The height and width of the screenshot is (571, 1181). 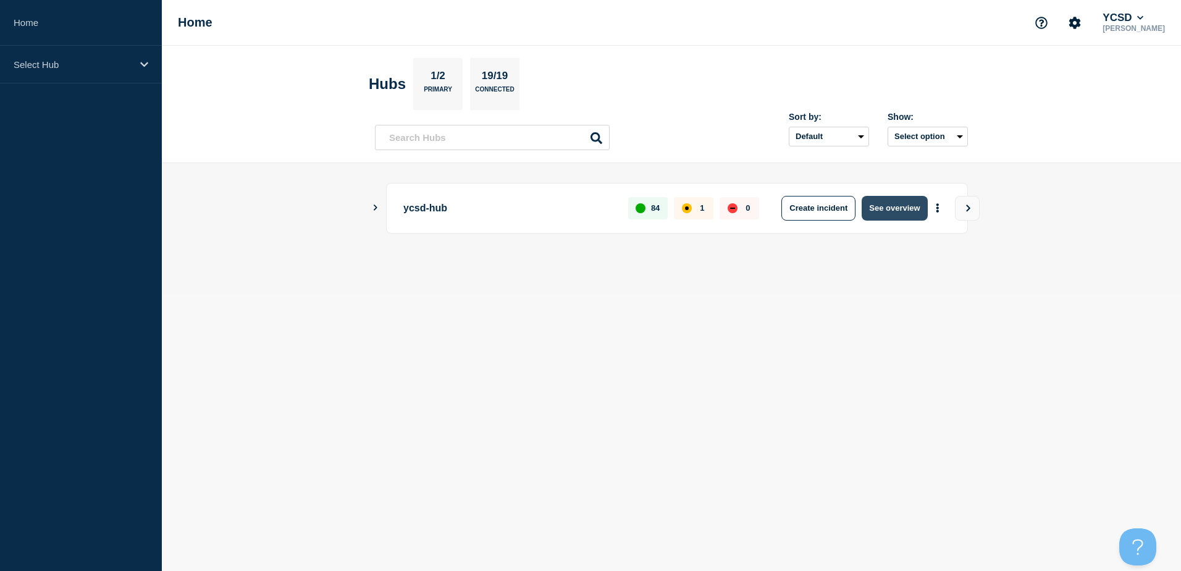 What do you see at coordinates (375, 207) in the screenshot?
I see `button: Show Connected Hubs` at bounding box center [375, 207].